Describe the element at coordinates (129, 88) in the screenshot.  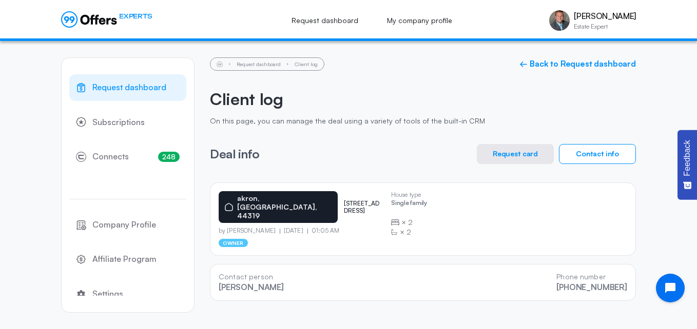
I see `span: Request dashboard` at that location.